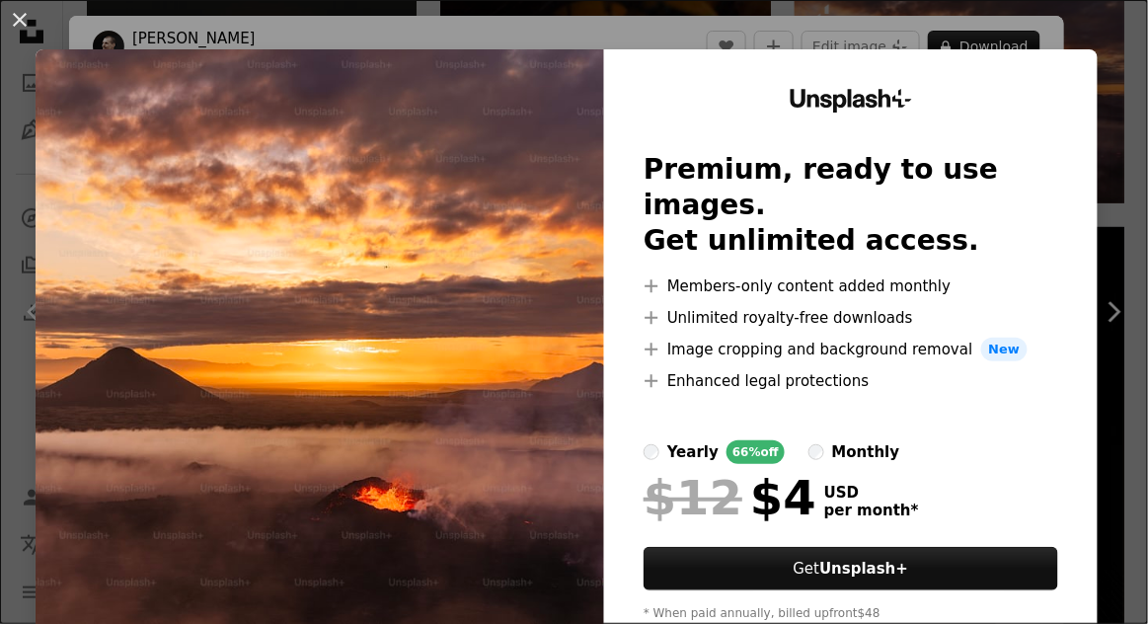 The height and width of the screenshot is (624, 1148). What do you see at coordinates (851, 349) in the screenshot?
I see `li: Image cropping and background removal` at bounding box center [851, 349].